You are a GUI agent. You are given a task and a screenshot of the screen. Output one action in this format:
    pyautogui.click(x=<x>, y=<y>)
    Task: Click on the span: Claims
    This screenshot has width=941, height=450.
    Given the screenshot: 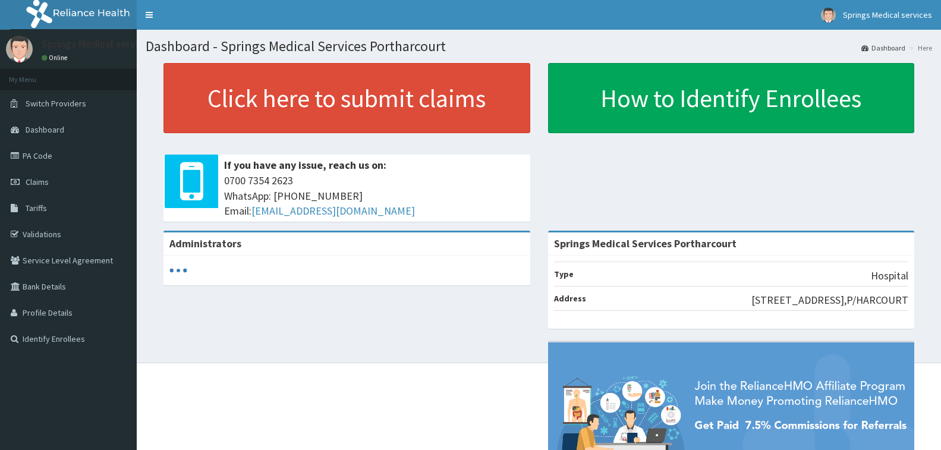 What is the action you would take?
    pyautogui.click(x=37, y=182)
    